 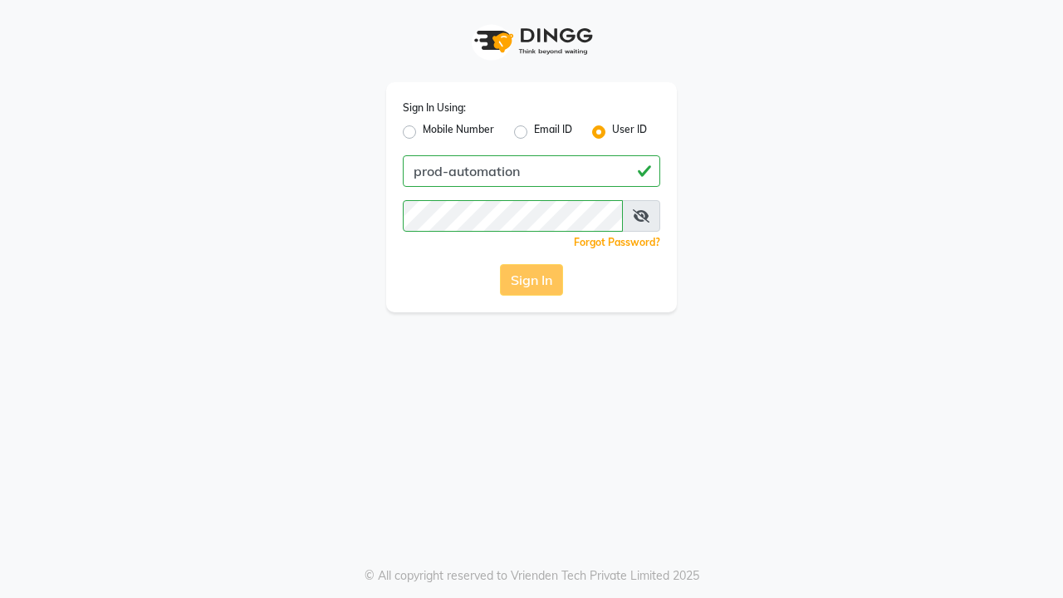 What do you see at coordinates (553, 132) in the screenshot?
I see `label: Email ID` at bounding box center [553, 132].